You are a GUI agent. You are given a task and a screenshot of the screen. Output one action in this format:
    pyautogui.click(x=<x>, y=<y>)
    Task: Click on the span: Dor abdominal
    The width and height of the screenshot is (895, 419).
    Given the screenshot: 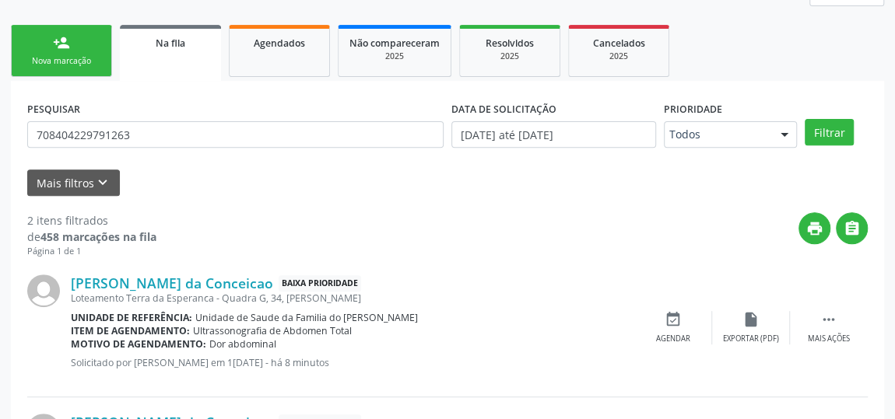 What is the action you would take?
    pyautogui.click(x=243, y=344)
    